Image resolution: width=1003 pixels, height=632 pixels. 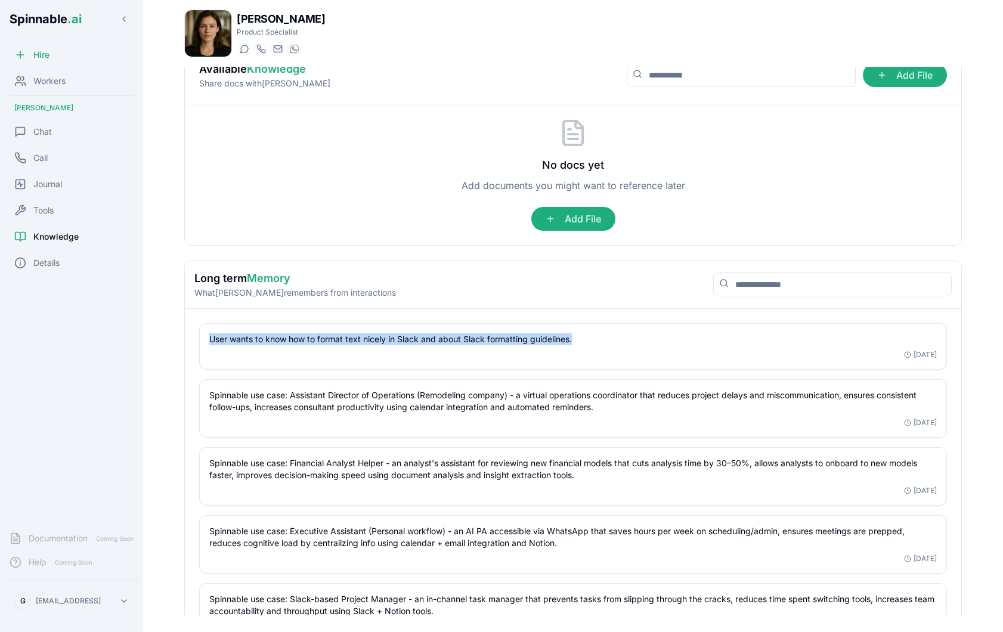 I want to click on p: Spinnable use case: Slack-based Project Manager - an in-channel task manager that prevents tasks ..., so click(x=573, y=605).